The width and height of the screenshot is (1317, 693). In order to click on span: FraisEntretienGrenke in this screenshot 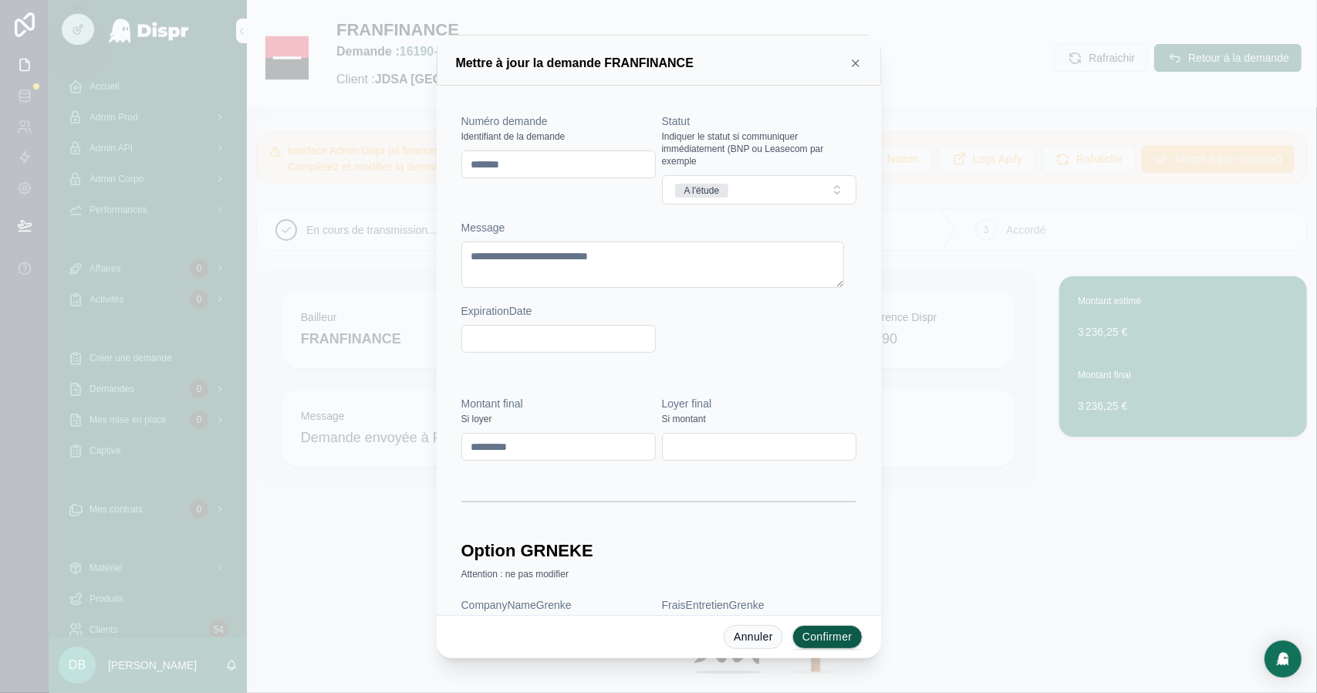, I will do `click(713, 605)`.